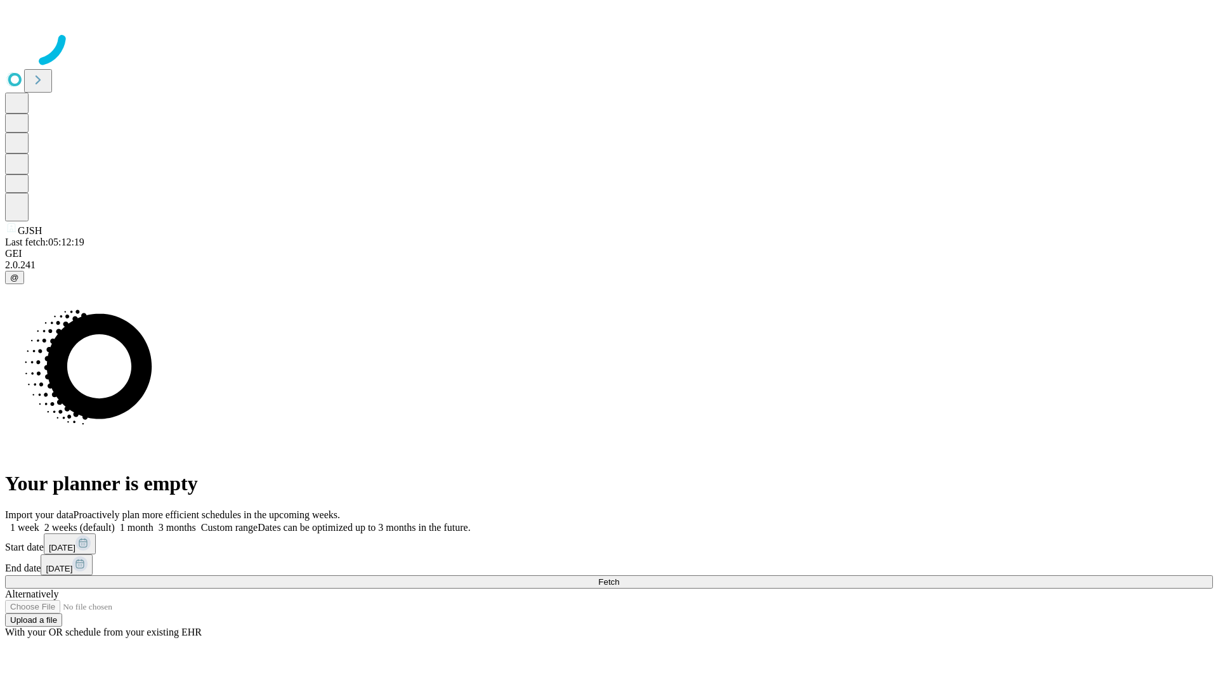 The image size is (1218, 685). I want to click on button: Upload a file, so click(34, 620).